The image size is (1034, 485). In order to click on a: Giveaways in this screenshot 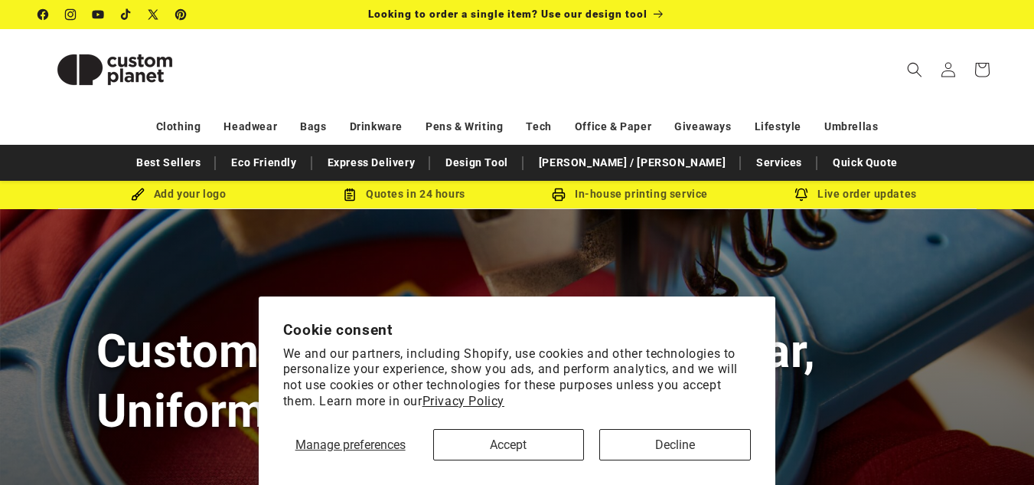, I will do `click(703, 126)`.